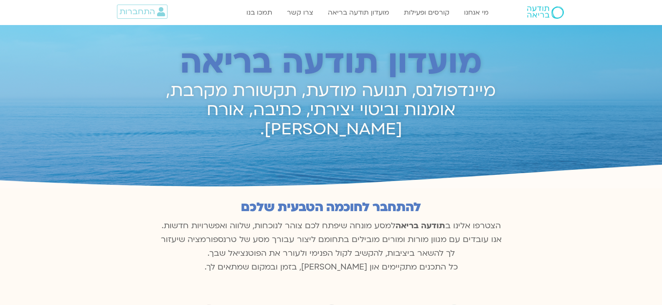 This screenshot has height=305, width=662. I want to click on img: תודעה בריאה, so click(546, 13).